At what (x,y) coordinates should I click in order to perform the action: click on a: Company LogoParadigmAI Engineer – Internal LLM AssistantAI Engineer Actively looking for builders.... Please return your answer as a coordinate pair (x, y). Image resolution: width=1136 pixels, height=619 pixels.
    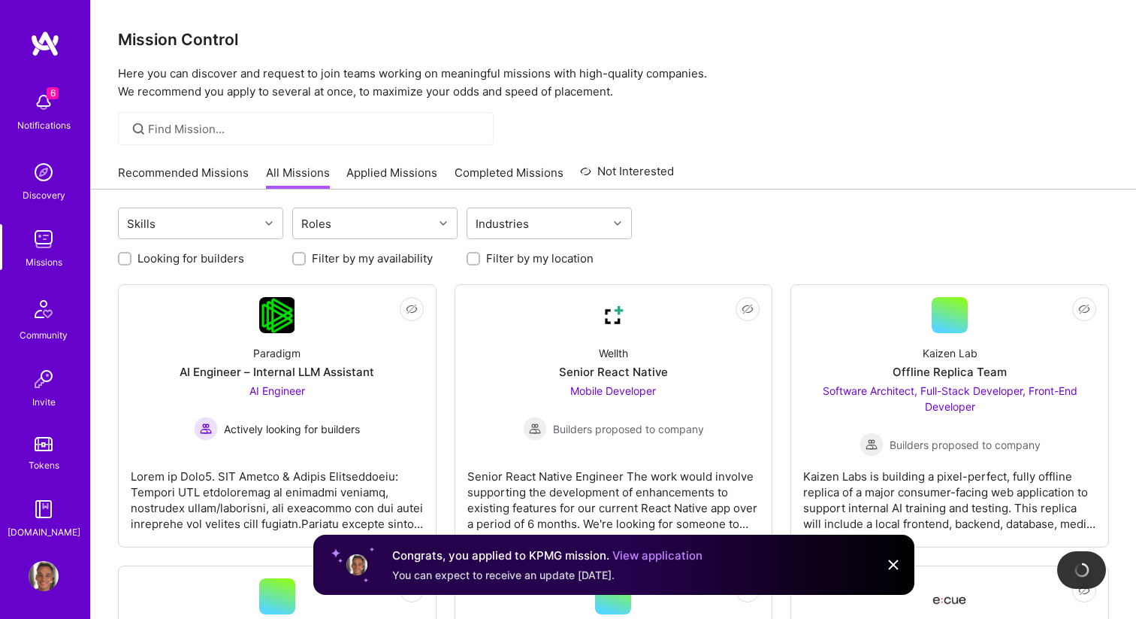
    Looking at the image, I should click on (277, 416).